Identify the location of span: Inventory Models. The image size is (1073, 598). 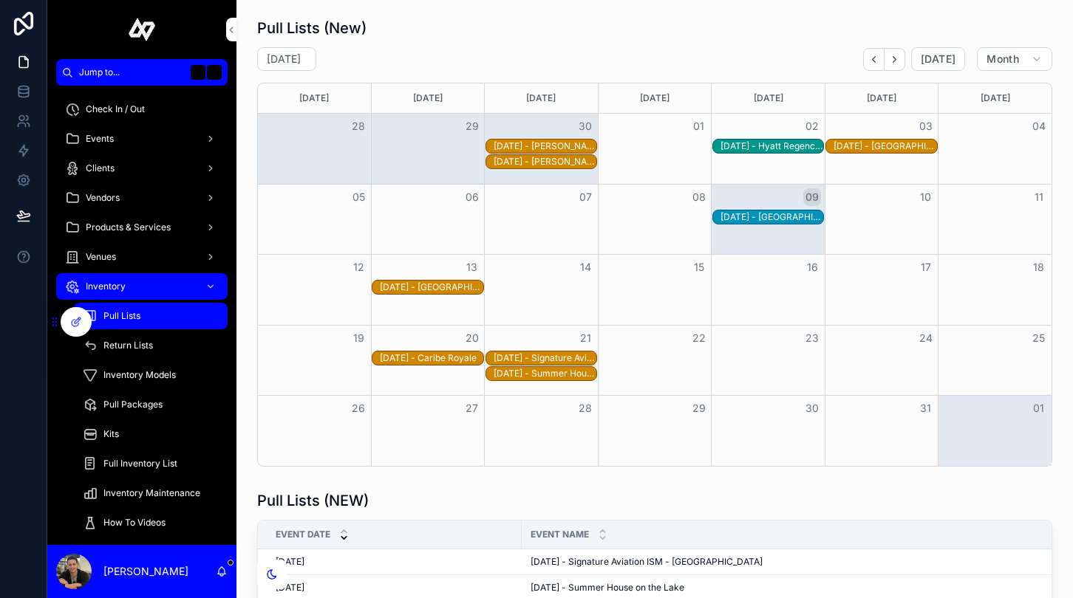
(140, 375).